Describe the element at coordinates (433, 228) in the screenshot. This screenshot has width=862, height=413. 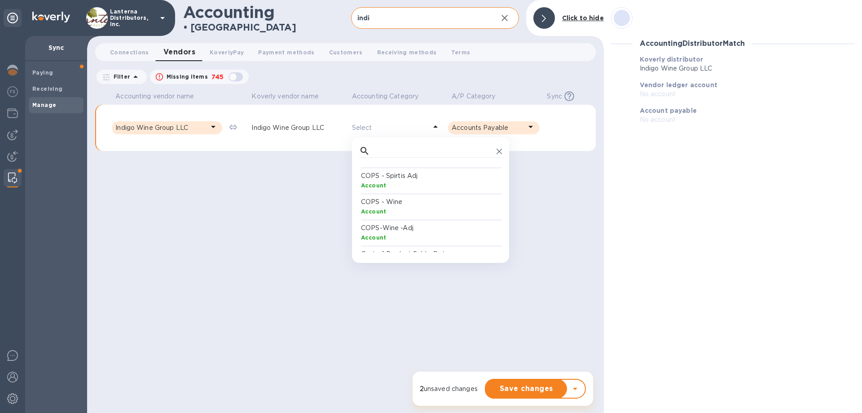
I see `p: COPS-Wine -Adj` at that location.